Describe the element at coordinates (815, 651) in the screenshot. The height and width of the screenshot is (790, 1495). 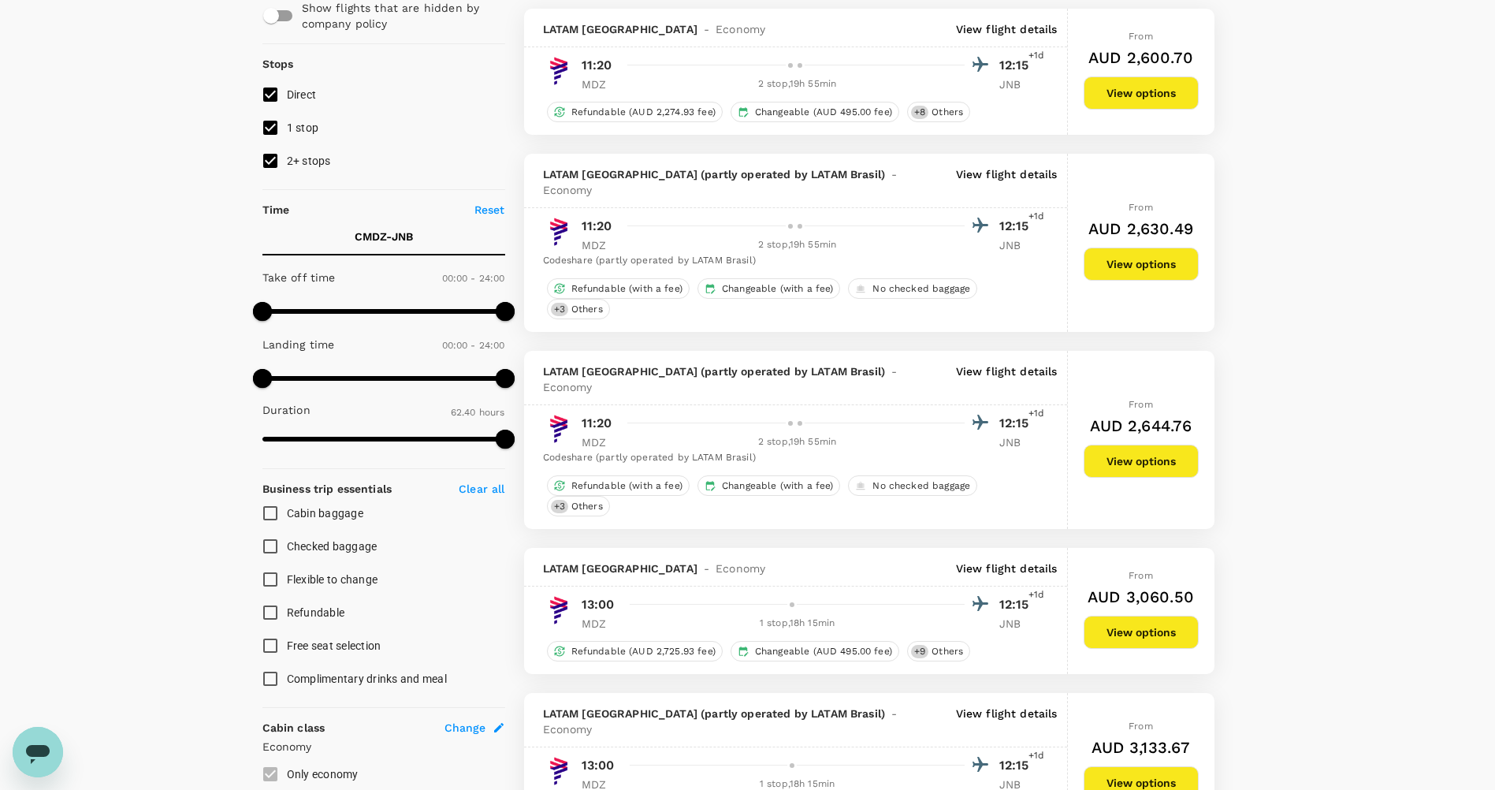
I see `div: Changeable (AUD 495.00 fee)` at that location.